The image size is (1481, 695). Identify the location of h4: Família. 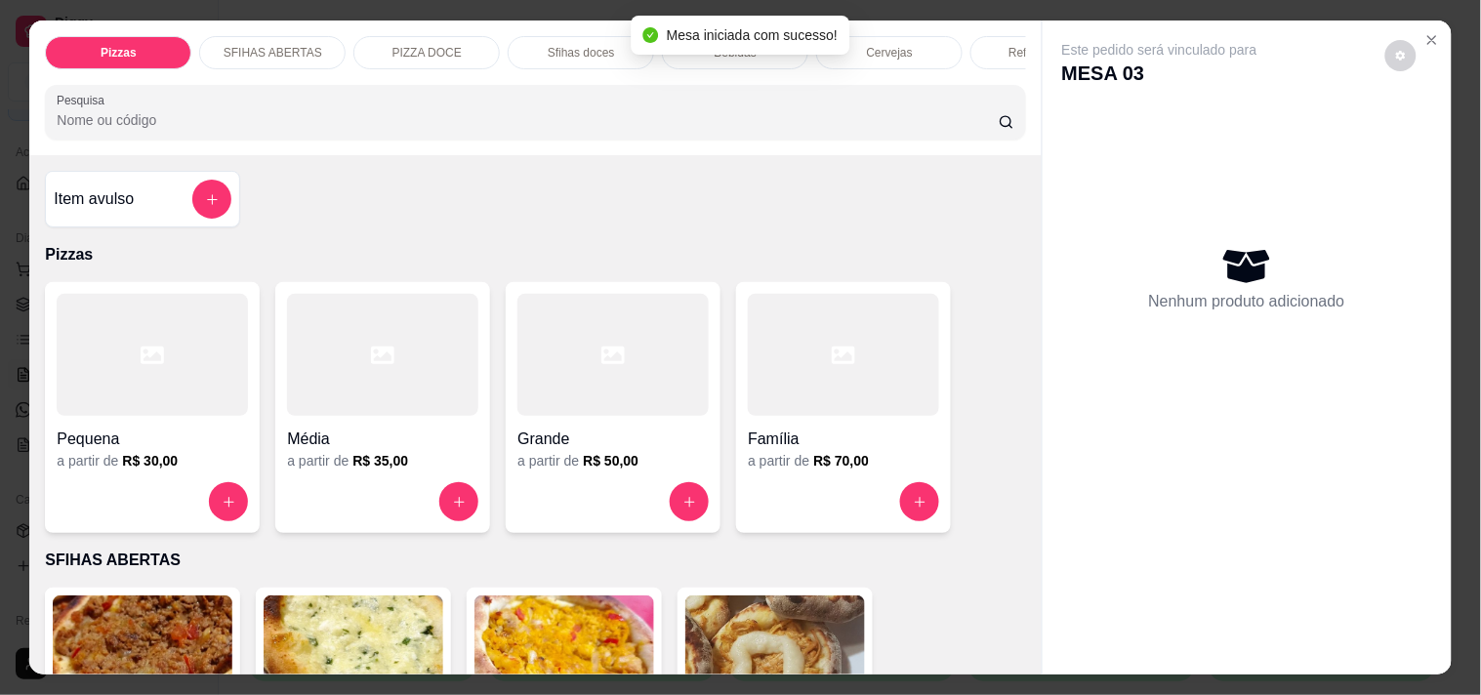
(843, 439).